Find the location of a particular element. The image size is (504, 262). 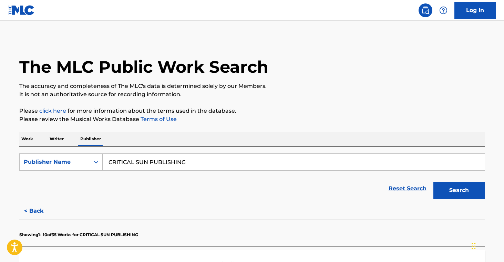

div: Help is located at coordinates (444, 10).